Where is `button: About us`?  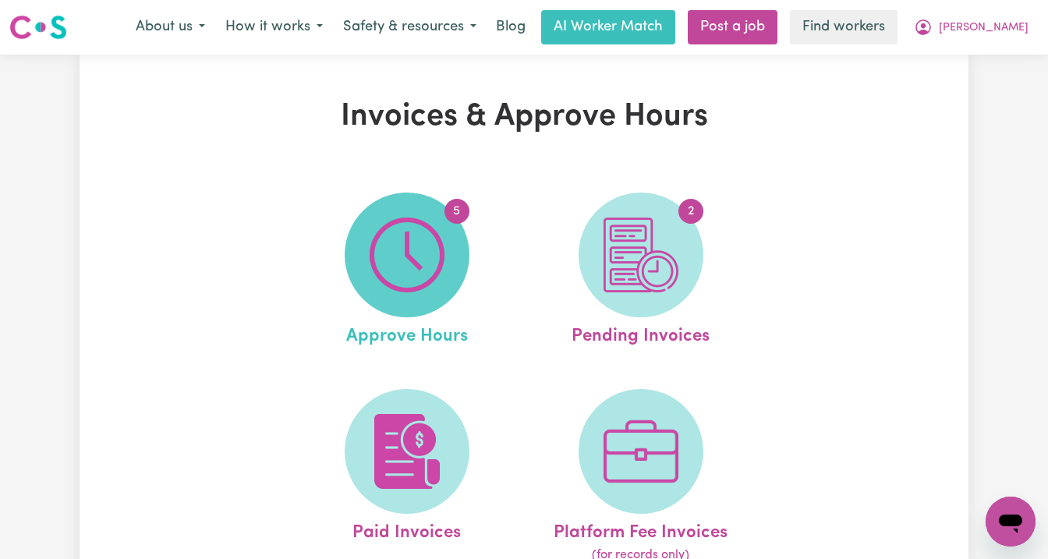 button: About us is located at coordinates (170, 27).